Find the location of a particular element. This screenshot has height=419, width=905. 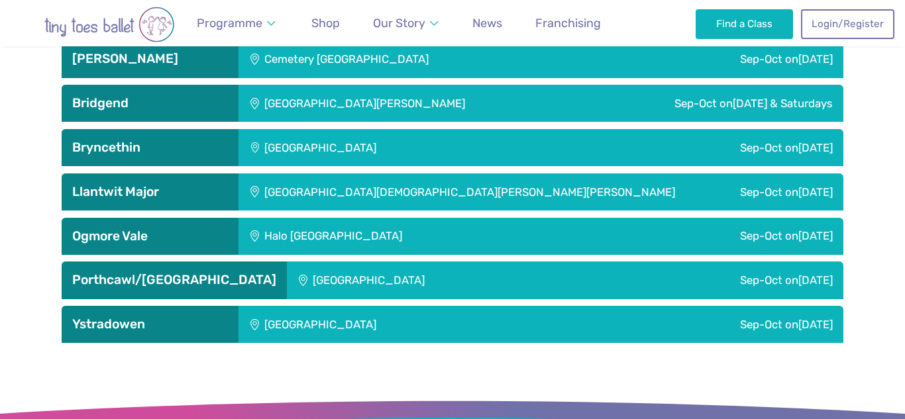

a: Shop is located at coordinates (325, 23).